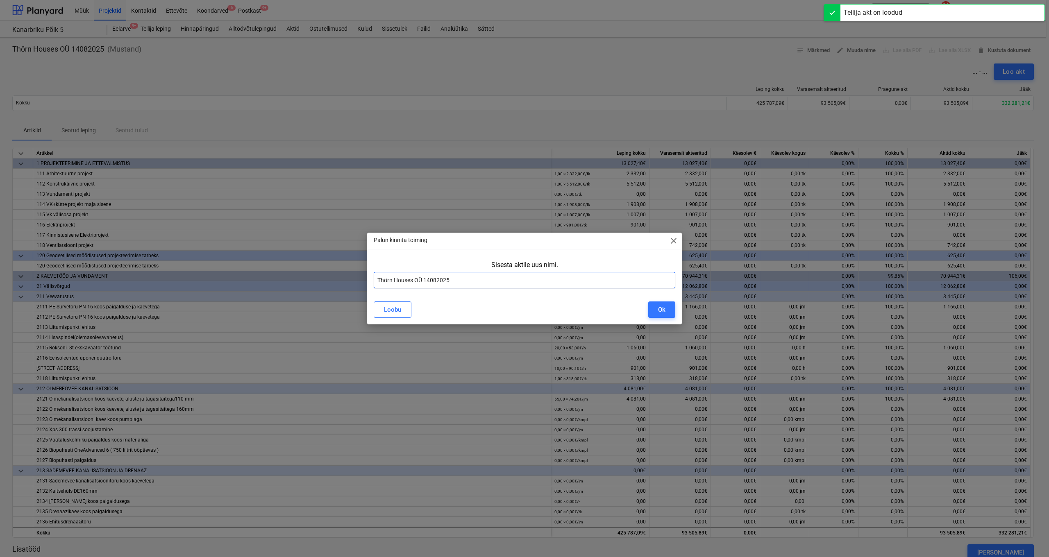  I want to click on div: Loobu, so click(393, 310).